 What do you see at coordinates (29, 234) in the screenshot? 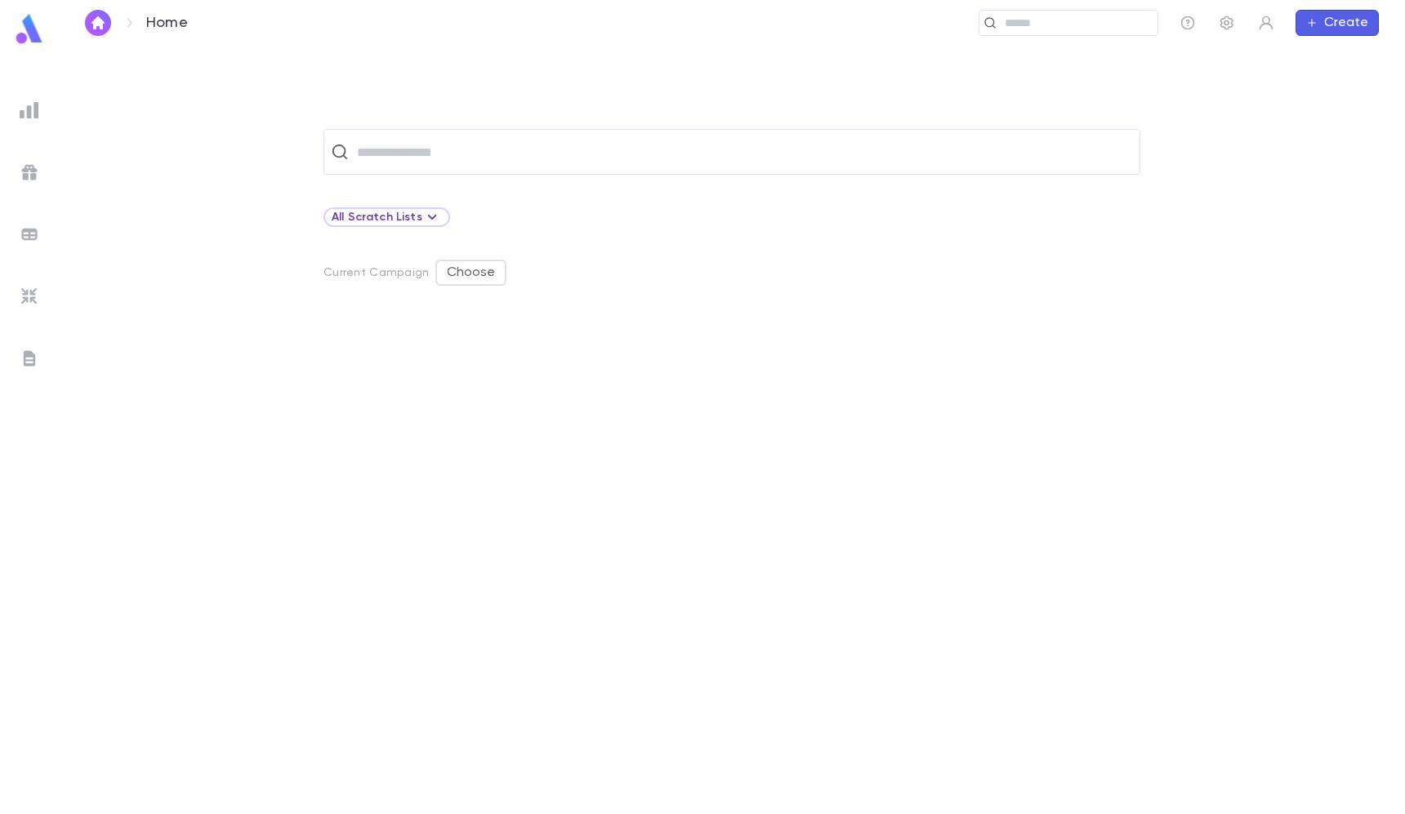
I see `img: batches_grey.339ca447c9d9533ef1741baa751efc33.svg` at bounding box center [29, 234].